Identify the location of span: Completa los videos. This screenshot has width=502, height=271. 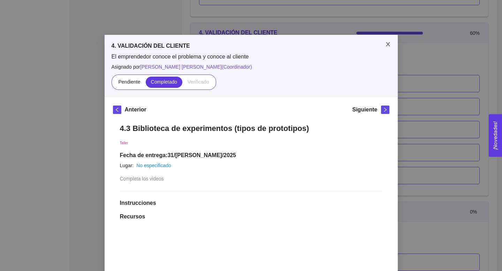
(142, 179).